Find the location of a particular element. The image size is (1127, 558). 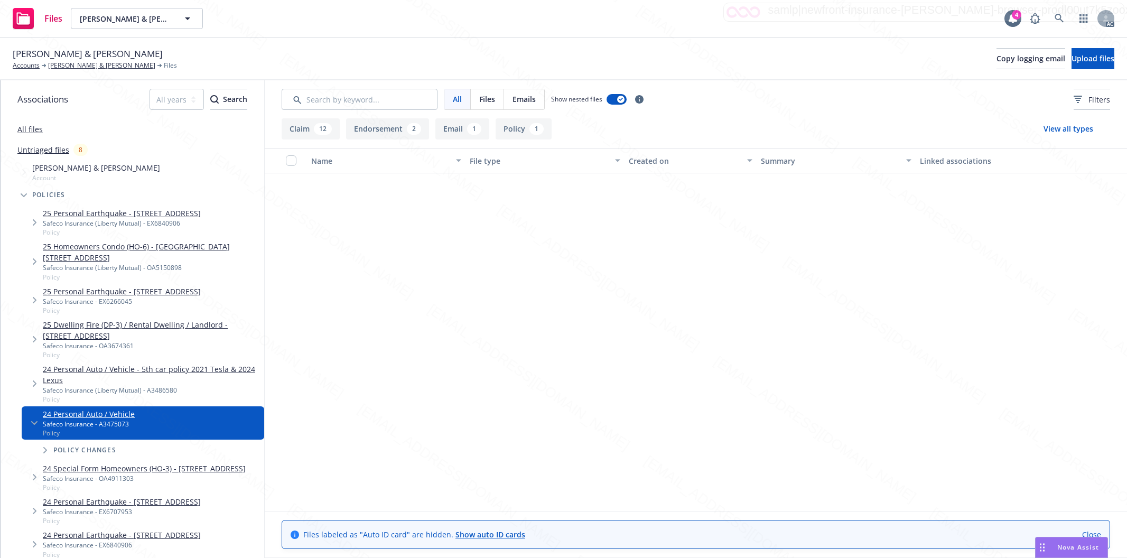

a: Untriaged files is located at coordinates (43, 150).